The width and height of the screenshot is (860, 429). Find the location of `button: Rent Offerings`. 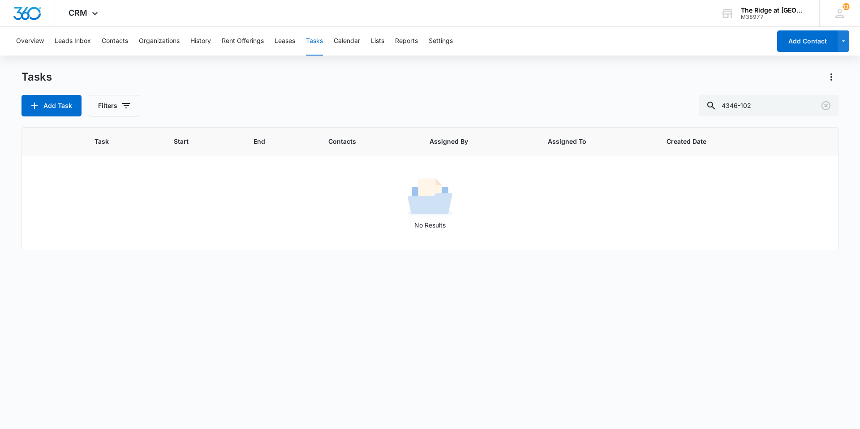

button: Rent Offerings is located at coordinates (243, 41).